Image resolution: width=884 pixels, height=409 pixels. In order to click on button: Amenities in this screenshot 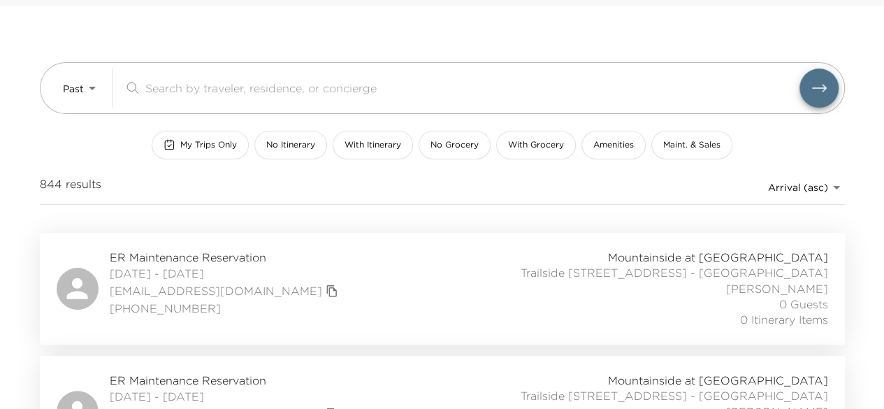, I will do `click(613, 145)`.